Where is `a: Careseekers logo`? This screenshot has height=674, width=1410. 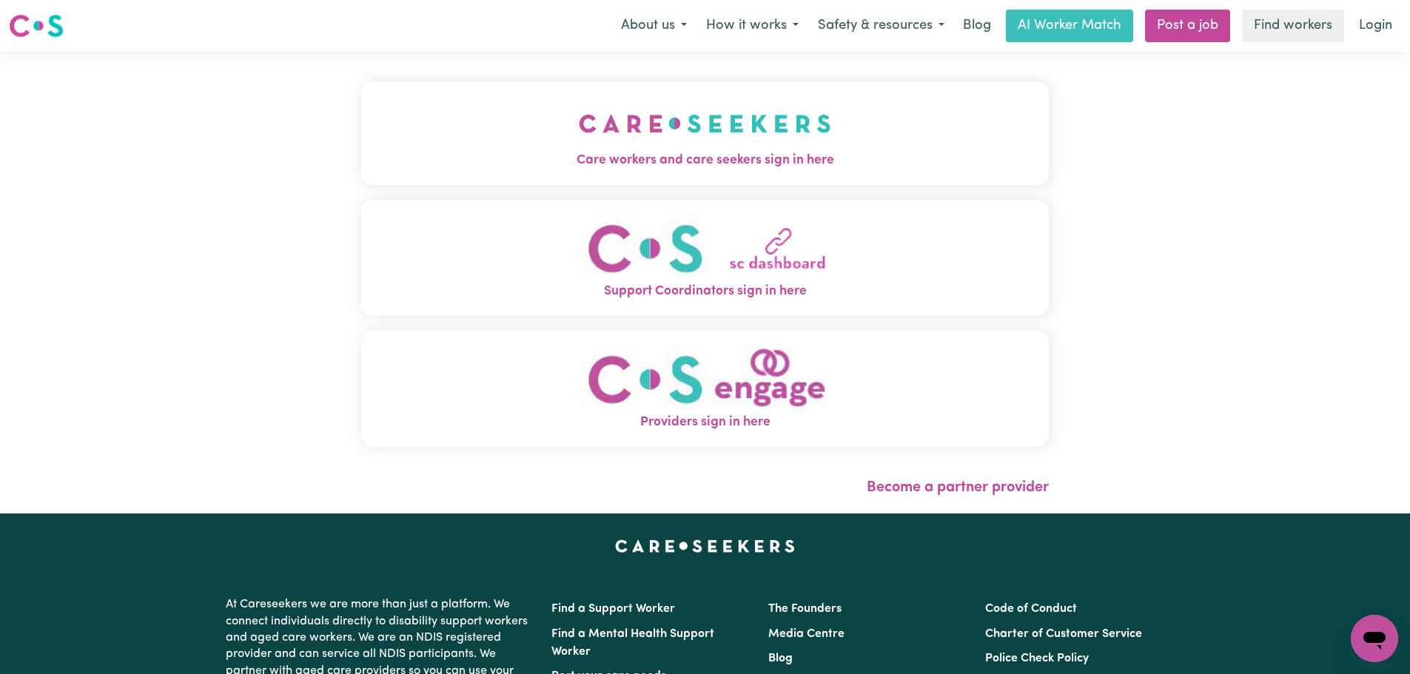 a: Careseekers logo is located at coordinates (36, 26).